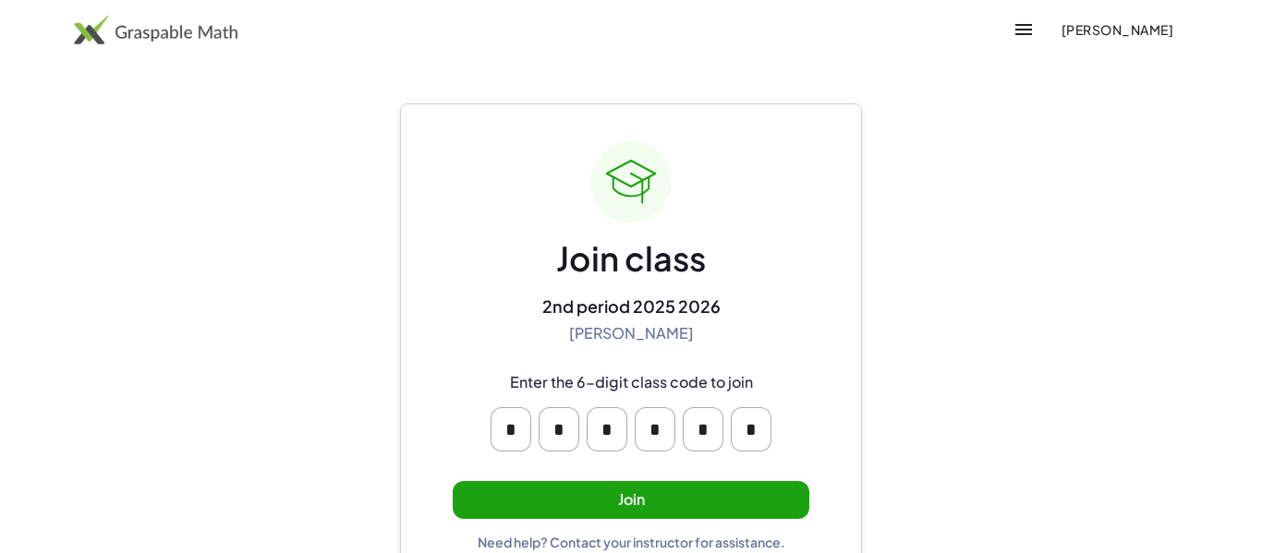 Image resolution: width=1262 pixels, height=553 pixels. Describe the element at coordinates (655, 430) in the screenshot. I see `input: Please enter OTP character 4` at that location.